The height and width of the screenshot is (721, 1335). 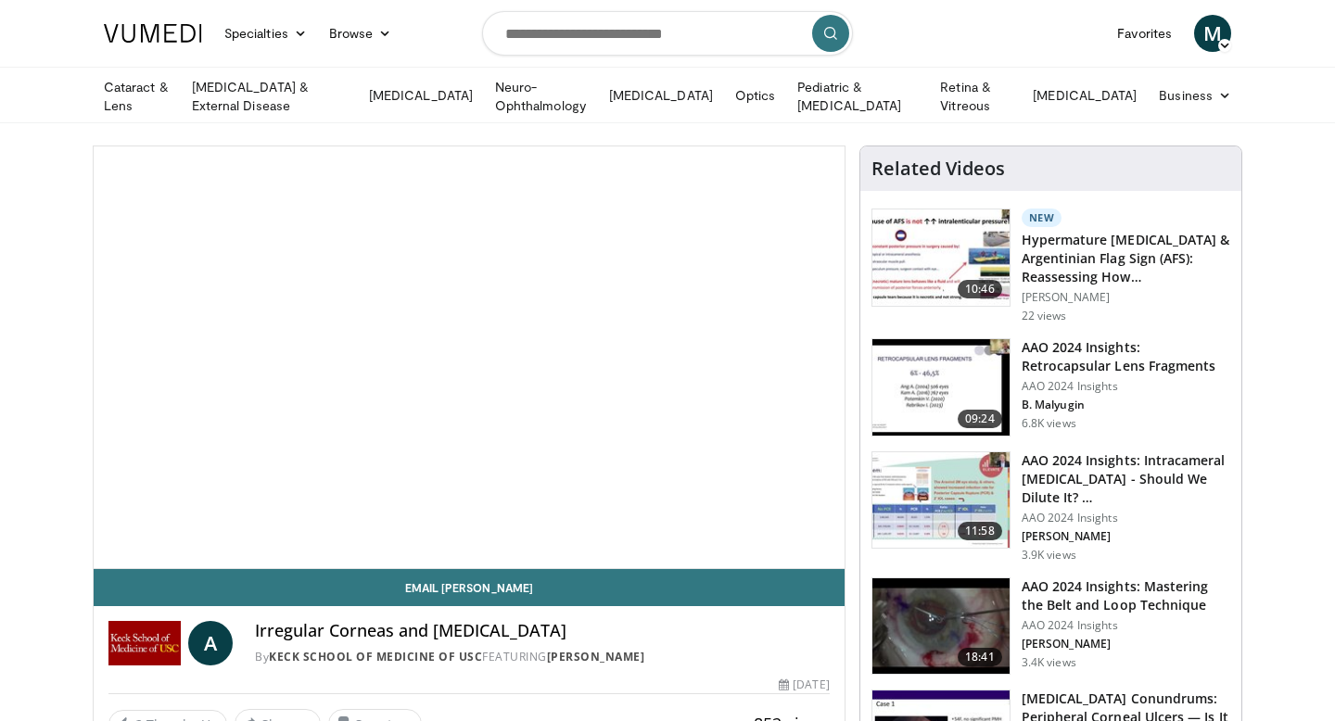 I want to click on img: Keck School of Medicine of USC, so click(x=145, y=644).